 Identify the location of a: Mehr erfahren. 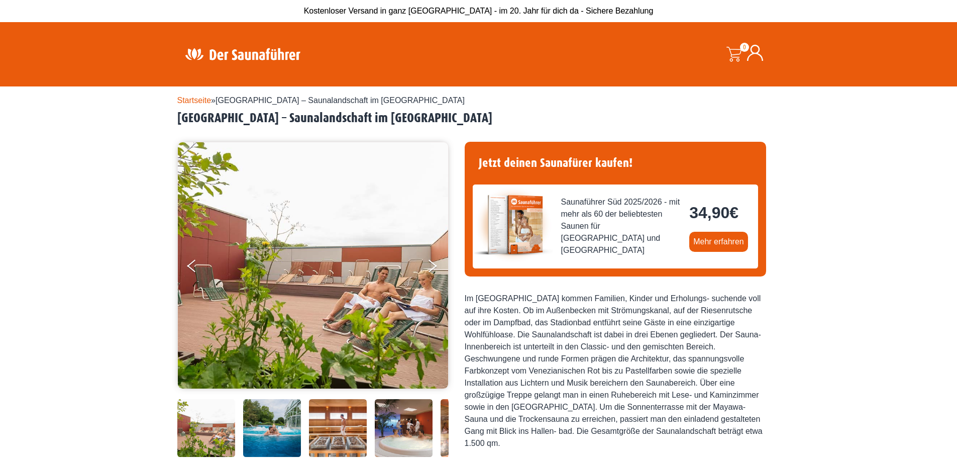
(718, 242).